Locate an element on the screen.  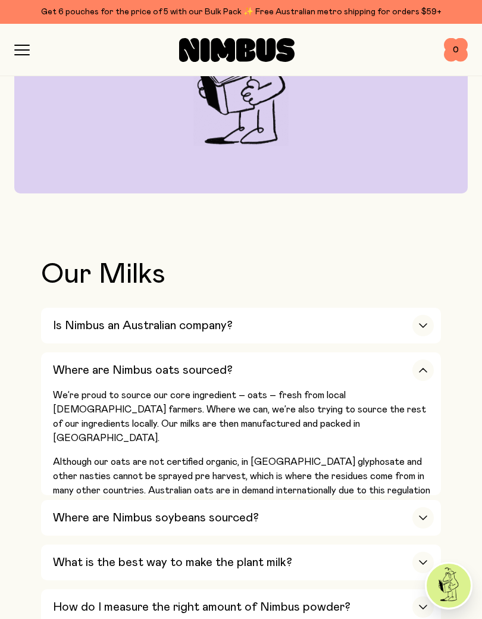
button: What is the best way to make the plant milk? is located at coordinates (241, 562).